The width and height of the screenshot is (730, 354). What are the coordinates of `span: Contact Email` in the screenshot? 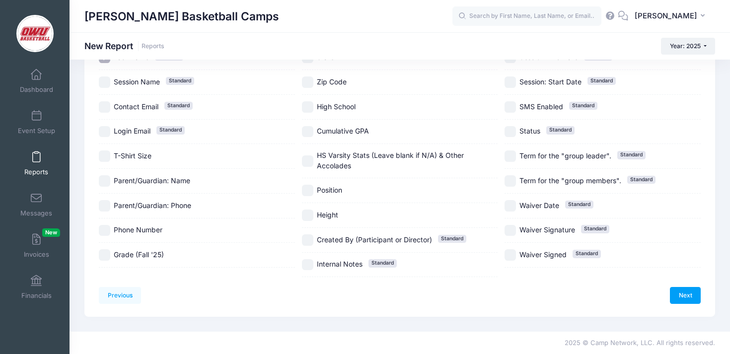 It's located at (136, 106).